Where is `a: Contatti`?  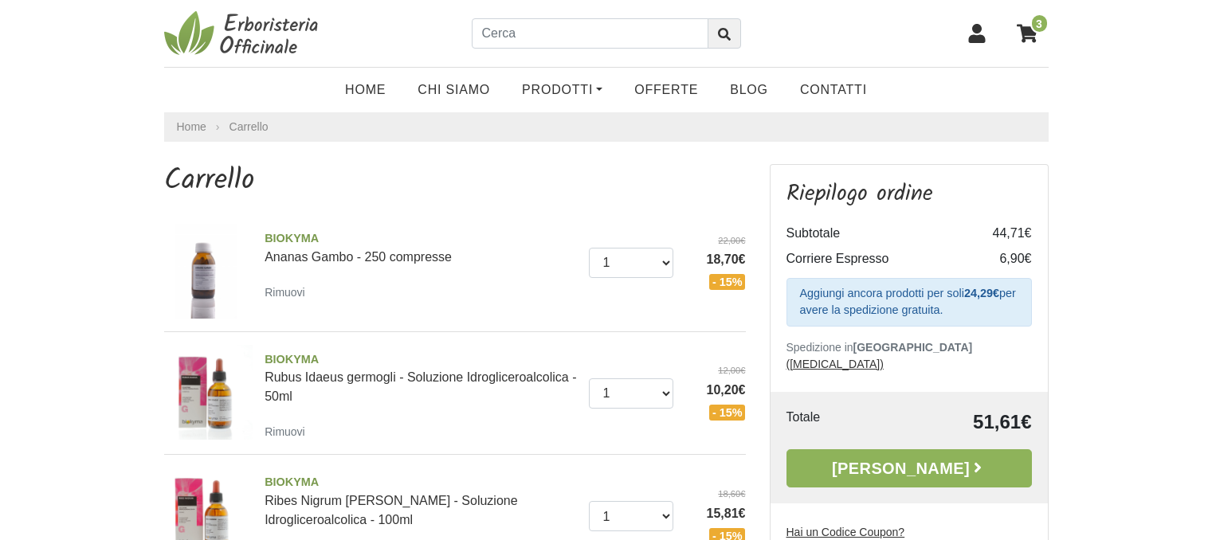
a: Contatti is located at coordinates (833, 90).